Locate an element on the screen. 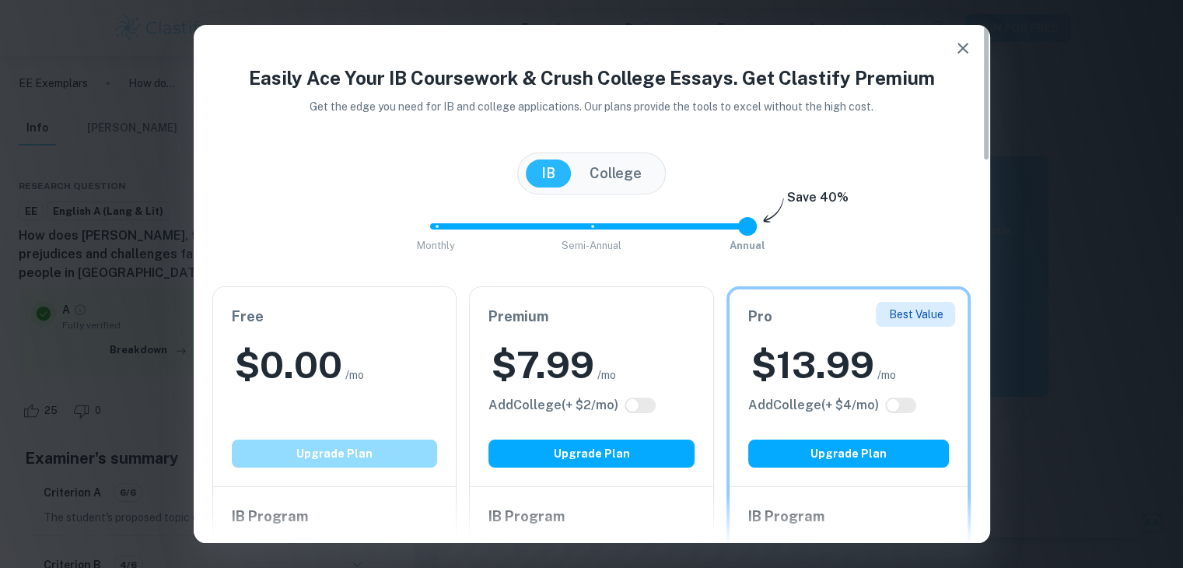 The width and height of the screenshot is (1183, 568). img: subscription-arrow.svg is located at coordinates (773, 211).